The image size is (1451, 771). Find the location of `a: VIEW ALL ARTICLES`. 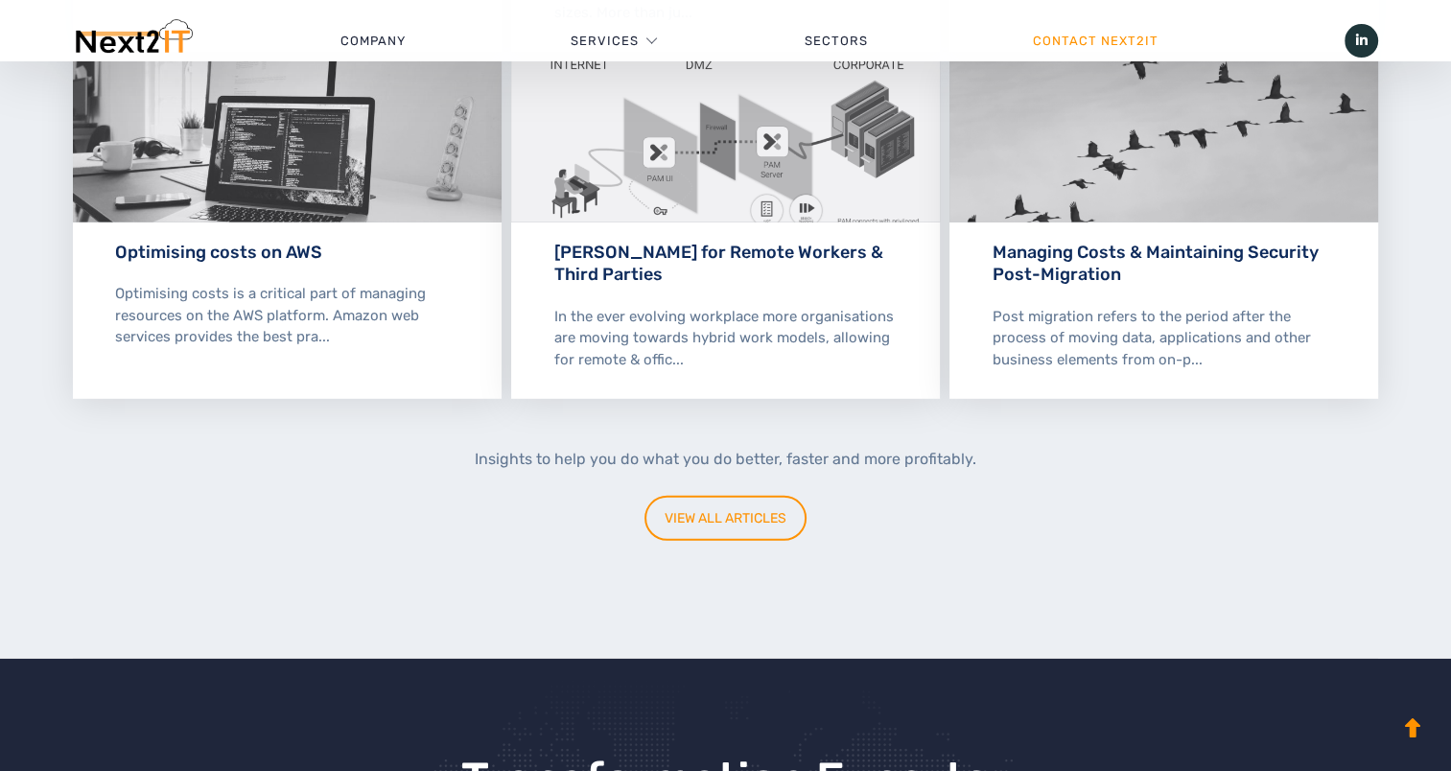

a: VIEW ALL ARTICLES is located at coordinates (725, 518).